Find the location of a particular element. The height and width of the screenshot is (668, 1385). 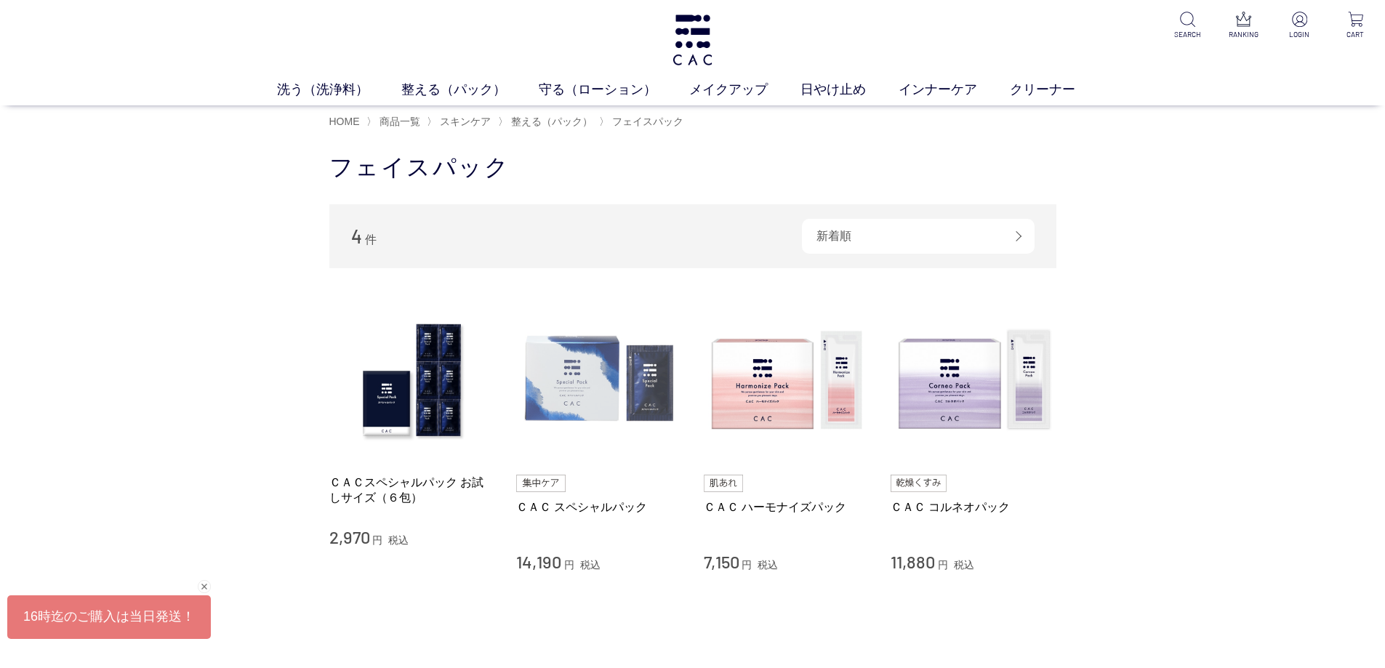

img: ＣＡＣ スペシャルパック is located at coordinates (599, 380).